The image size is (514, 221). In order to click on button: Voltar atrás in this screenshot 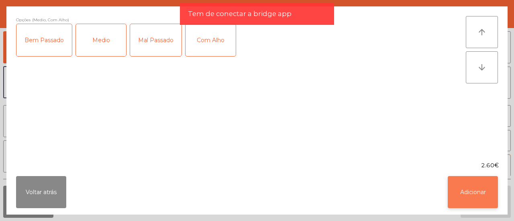, I will do `click(41, 192)`.